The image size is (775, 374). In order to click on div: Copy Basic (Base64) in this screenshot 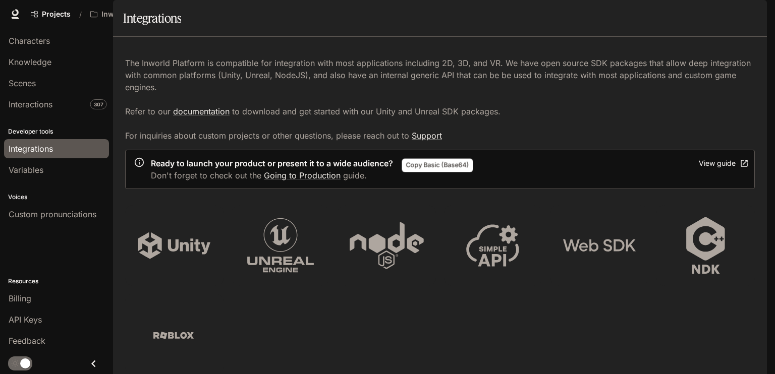, I will do `click(437, 165)`.